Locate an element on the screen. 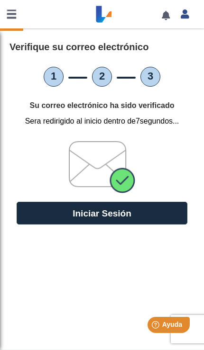 The width and height of the screenshot is (204, 350). li: 2 is located at coordinates (102, 77).